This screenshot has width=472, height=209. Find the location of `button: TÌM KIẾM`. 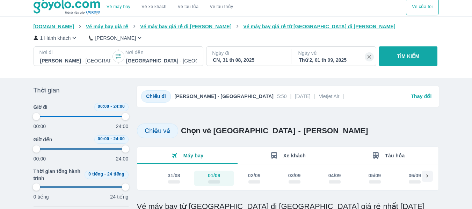

button: TÌM KIẾM is located at coordinates (408, 56).